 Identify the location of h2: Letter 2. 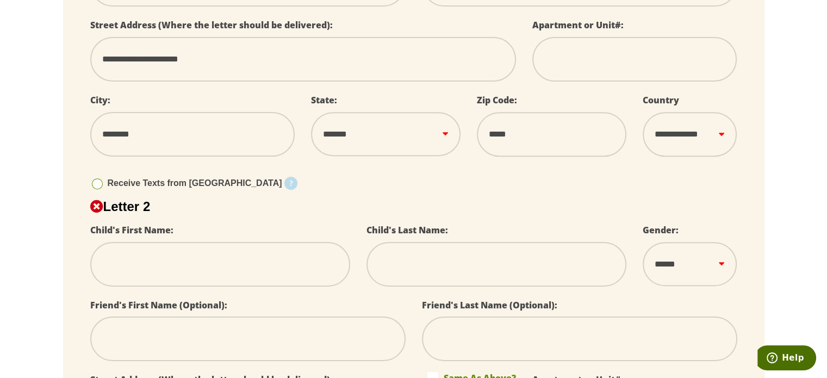
(414, 207).